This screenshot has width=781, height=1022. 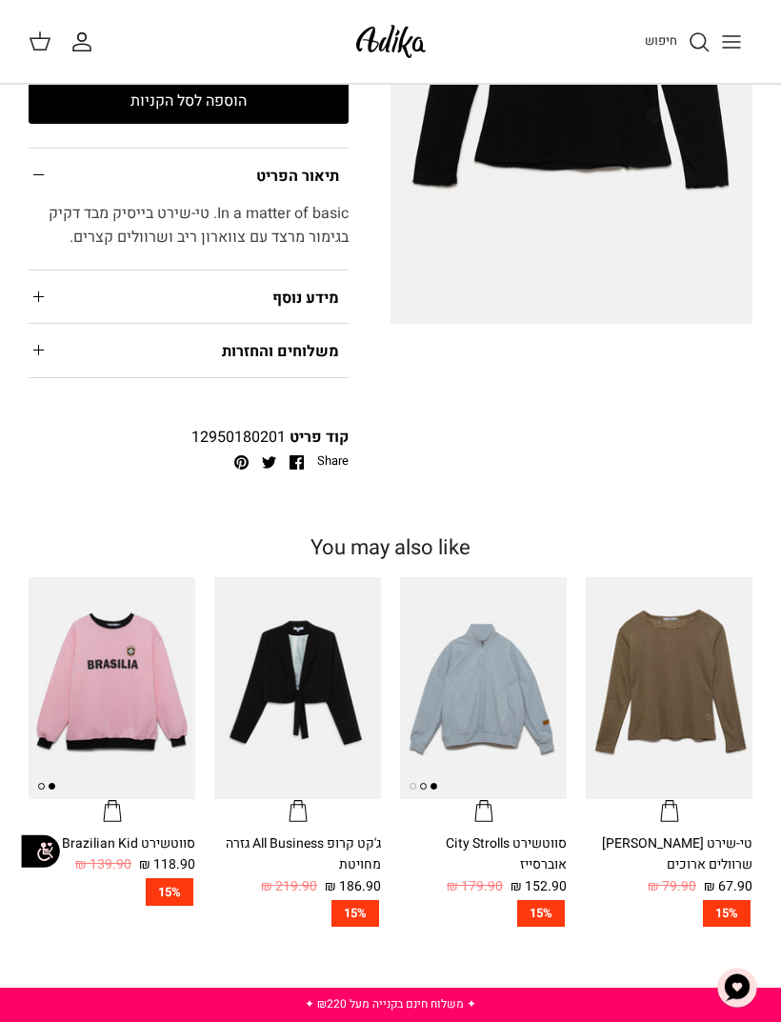 I want to click on img: Adika IL, so click(x=391, y=41).